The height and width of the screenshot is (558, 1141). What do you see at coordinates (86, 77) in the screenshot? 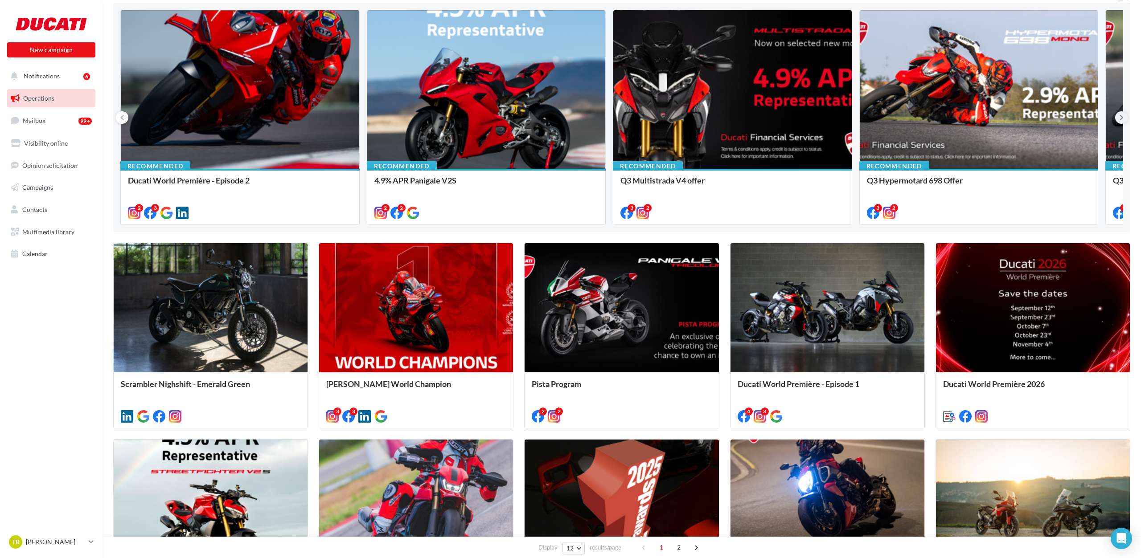
I see `div: 6` at bounding box center [86, 77].